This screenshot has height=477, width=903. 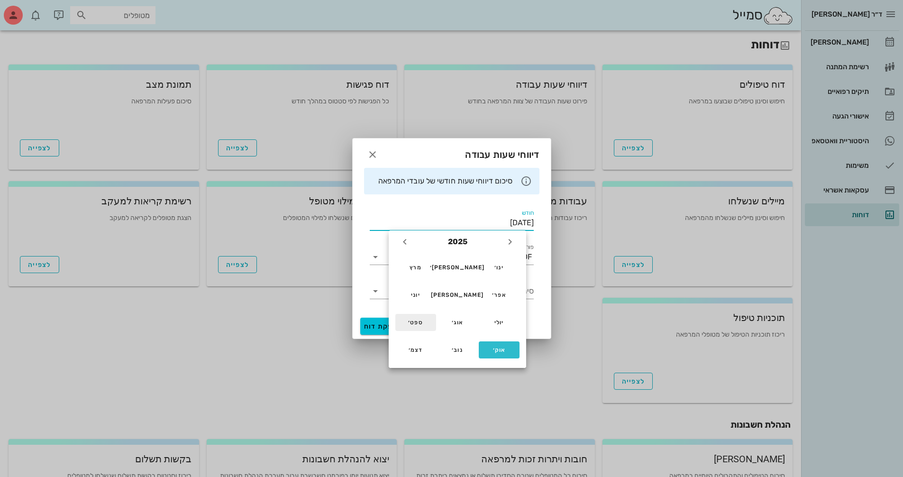 What do you see at coordinates (499, 322) in the screenshot?
I see `div: יולי` at bounding box center [499, 322].